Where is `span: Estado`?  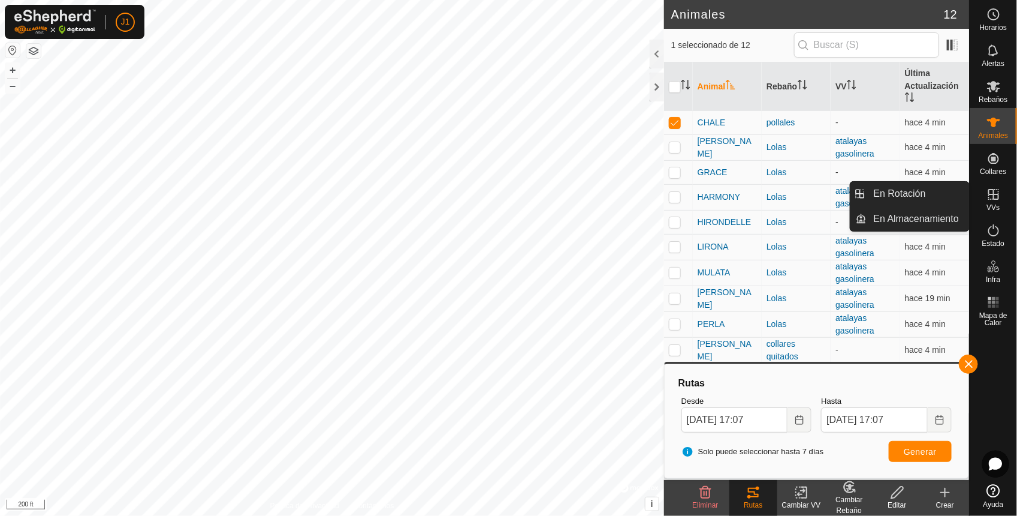
span: Estado is located at coordinates (993, 243).